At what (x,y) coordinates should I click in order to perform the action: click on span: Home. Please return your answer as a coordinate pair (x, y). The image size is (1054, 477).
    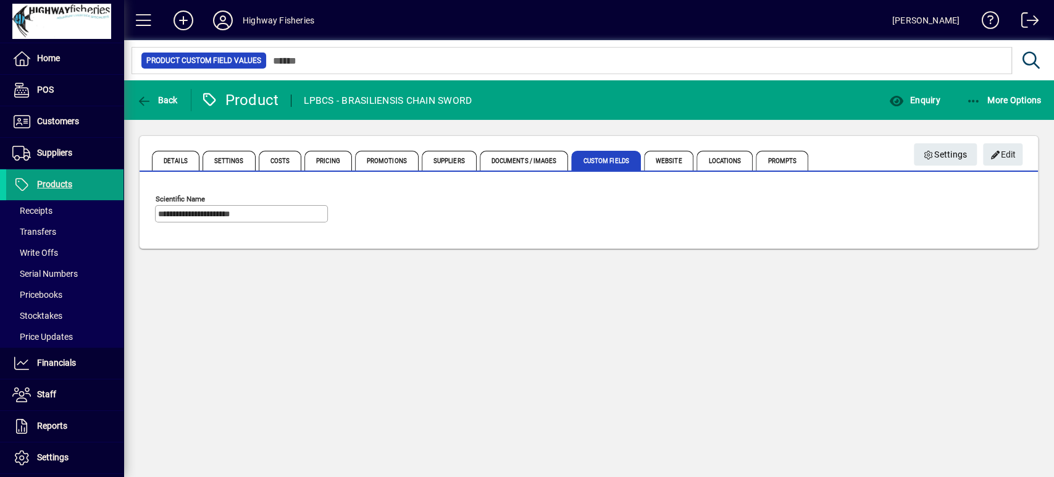
    Looking at the image, I should click on (48, 58).